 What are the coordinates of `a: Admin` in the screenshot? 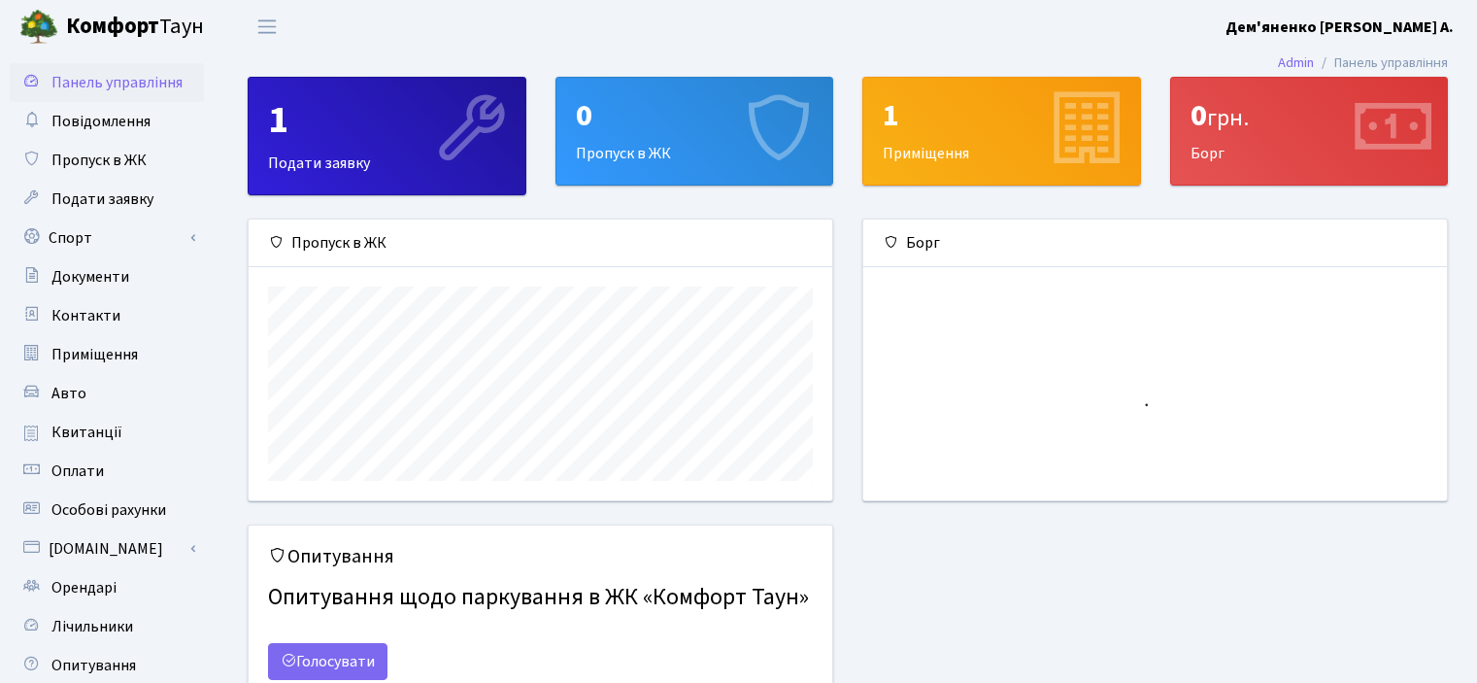 It's located at (1296, 62).